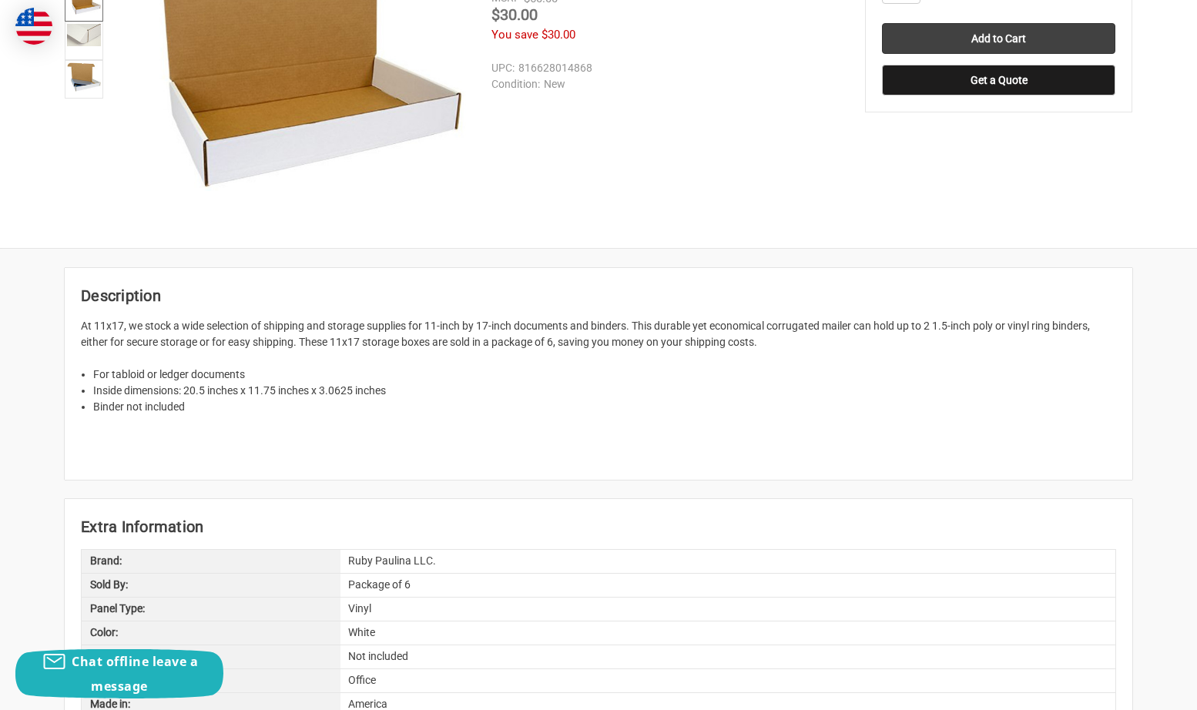  Describe the element at coordinates (211, 609) in the screenshot. I see `div: Panel Type:` at that location.